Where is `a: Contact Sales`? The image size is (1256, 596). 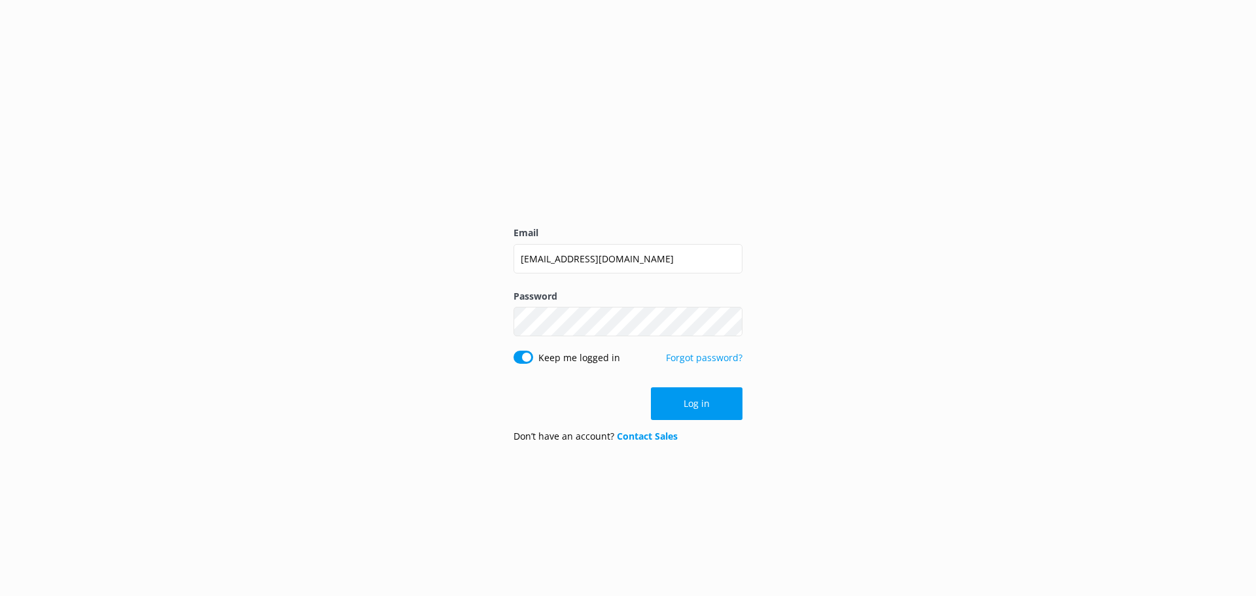 a: Contact Sales is located at coordinates (647, 436).